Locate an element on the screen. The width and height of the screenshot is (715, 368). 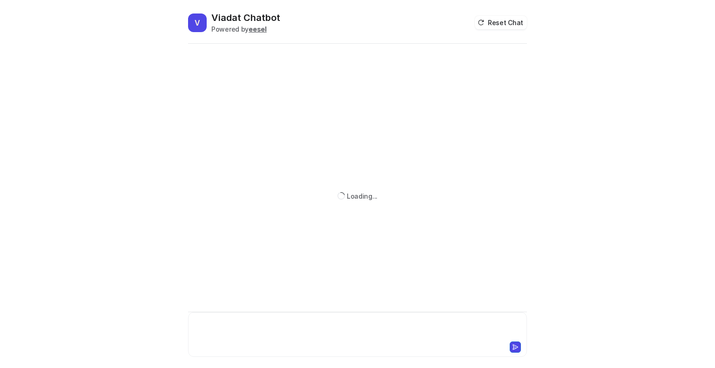
button: Reset Chat is located at coordinates (501, 22).